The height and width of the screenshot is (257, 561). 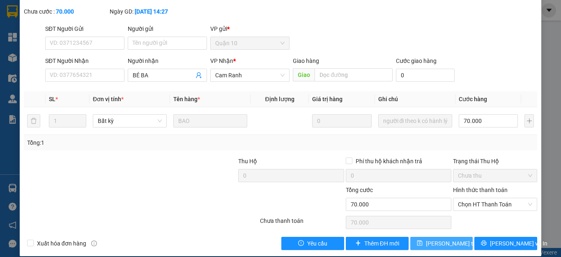 What do you see at coordinates (167, 29) in the screenshot?
I see `div: Người gửi` at bounding box center [167, 29].